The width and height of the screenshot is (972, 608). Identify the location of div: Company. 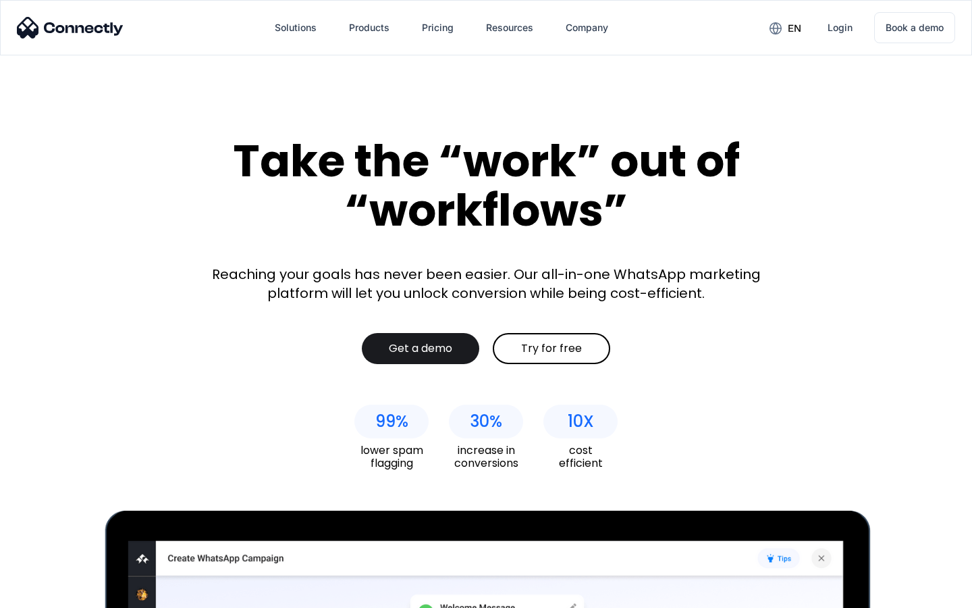
(587, 28).